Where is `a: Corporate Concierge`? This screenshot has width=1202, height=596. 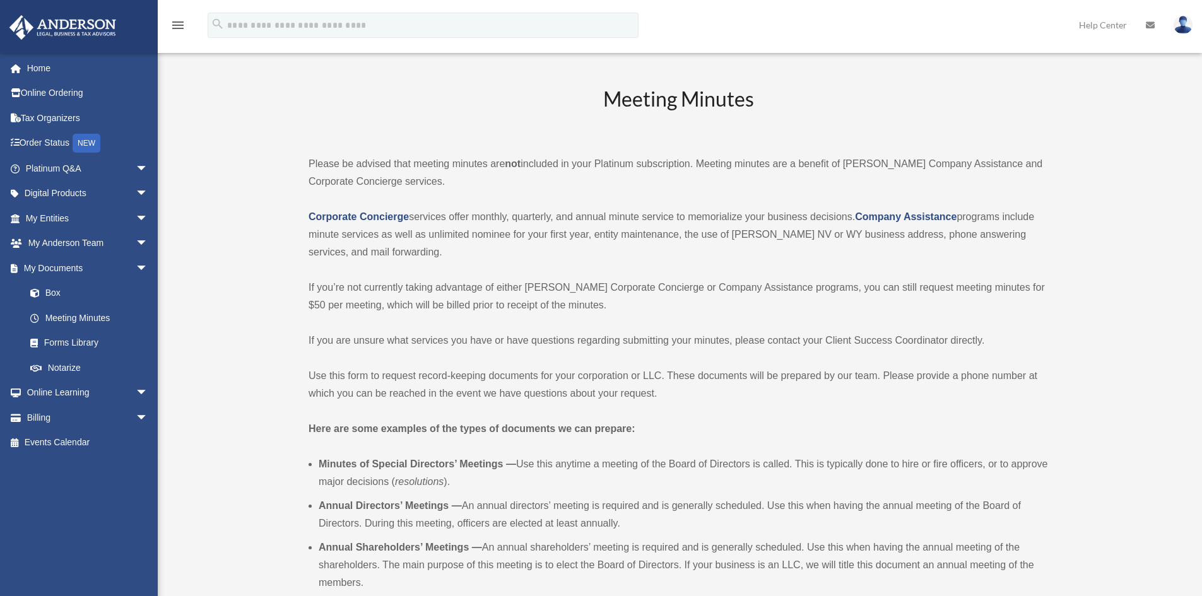 a: Corporate Concierge is located at coordinates (358, 216).